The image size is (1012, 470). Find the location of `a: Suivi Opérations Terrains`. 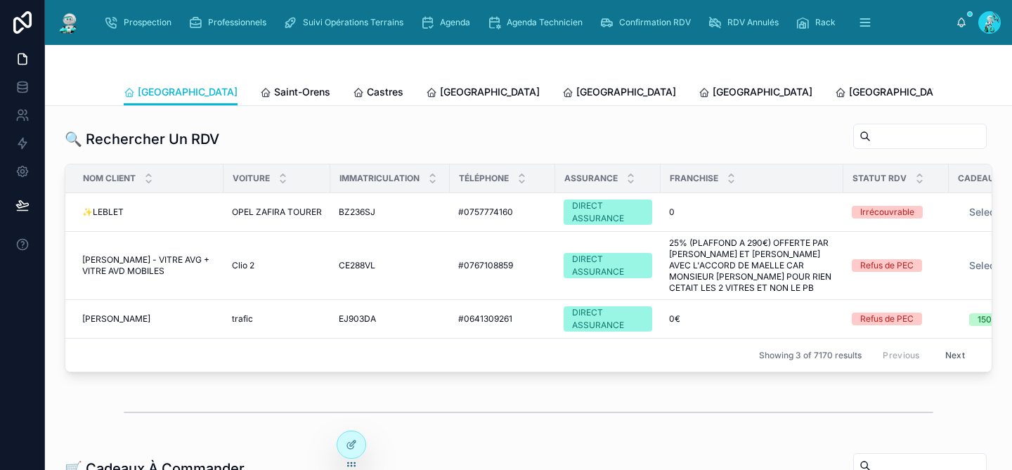

a: Suivi Opérations Terrains is located at coordinates (346, 22).